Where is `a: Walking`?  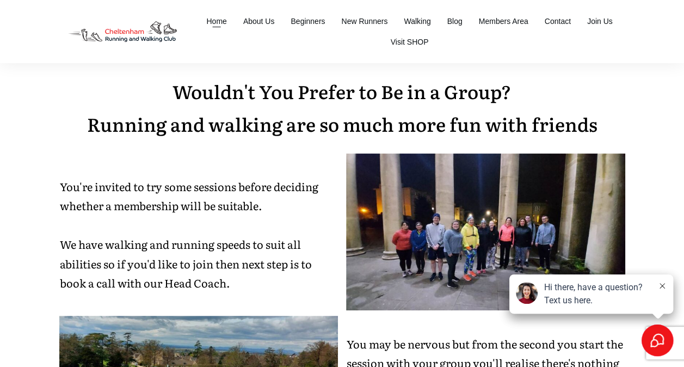
a: Walking is located at coordinates (417, 21).